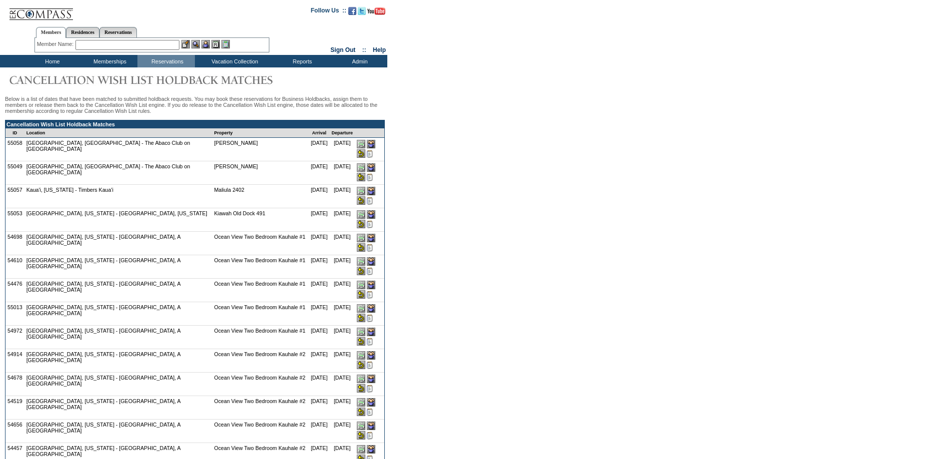  I want to click on td: 55058, so click(15, 149).